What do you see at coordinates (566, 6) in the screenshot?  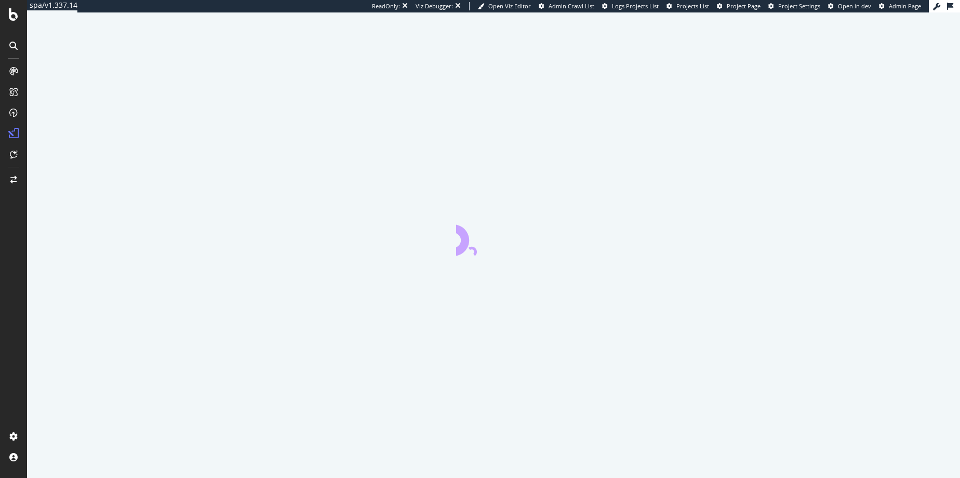 I see `a: Admin Crawl List` at bounding box center [566, 6].